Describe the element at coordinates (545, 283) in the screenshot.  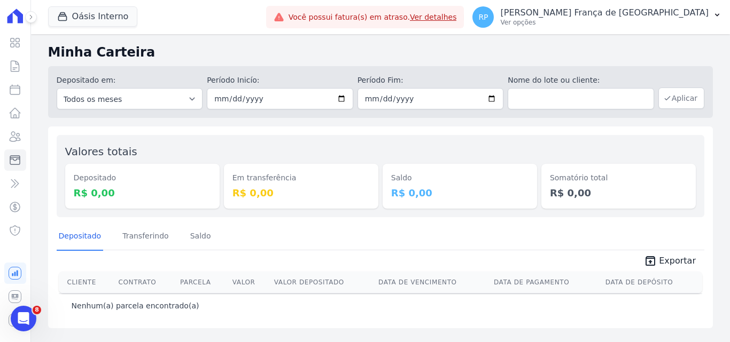
I see `th: Data de Pagamento` at that location.